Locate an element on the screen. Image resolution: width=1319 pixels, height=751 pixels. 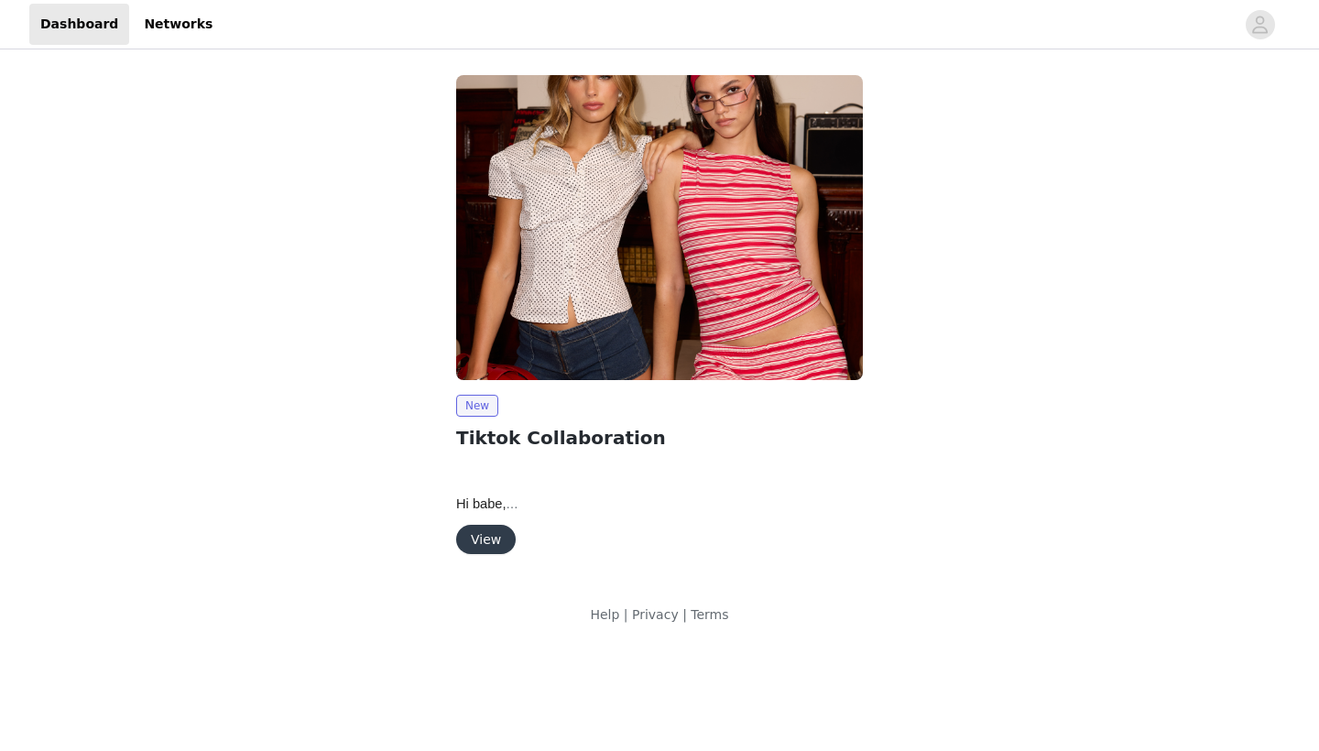
a: Dashboard is located at coordinates (79, 24).